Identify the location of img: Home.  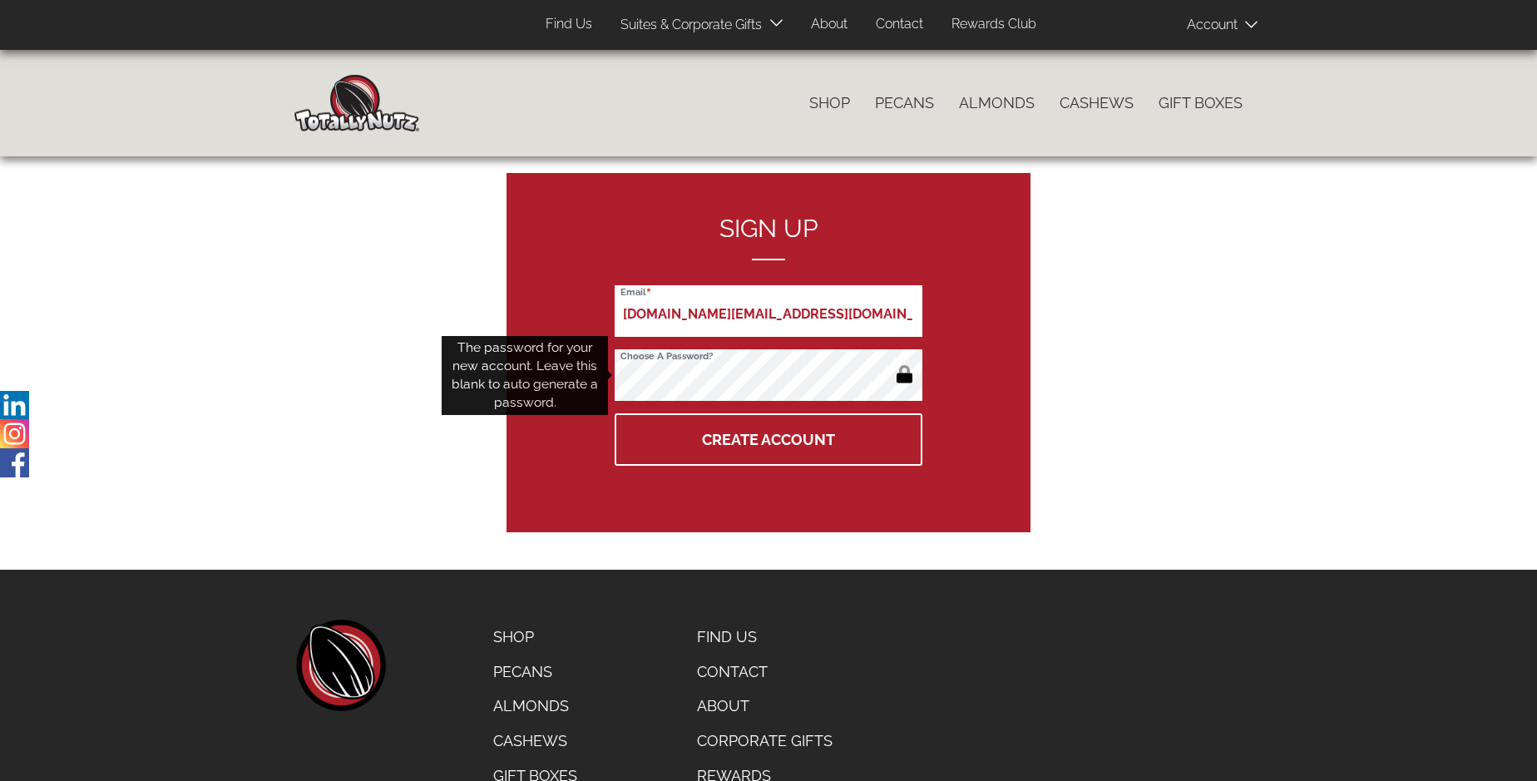
(357, 103).